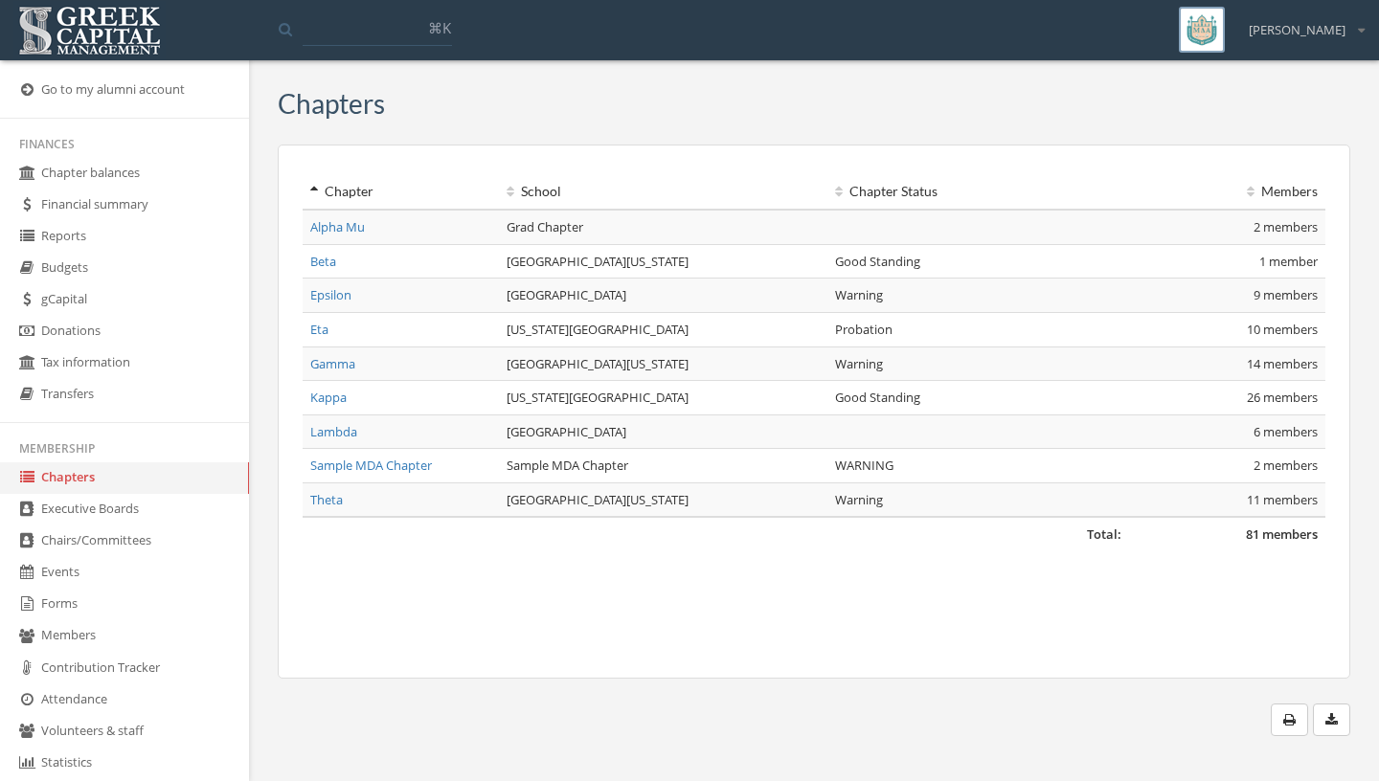  What do you see at coordinates (1282, 329) in the screenshot?
I see `span: 10 members` at bounding box center [1282, 329].